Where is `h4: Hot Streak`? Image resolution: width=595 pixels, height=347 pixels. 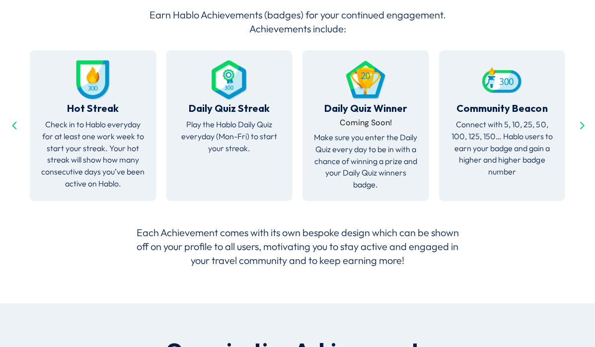 h4: Hot Streak is located at coordinates (93, 111).